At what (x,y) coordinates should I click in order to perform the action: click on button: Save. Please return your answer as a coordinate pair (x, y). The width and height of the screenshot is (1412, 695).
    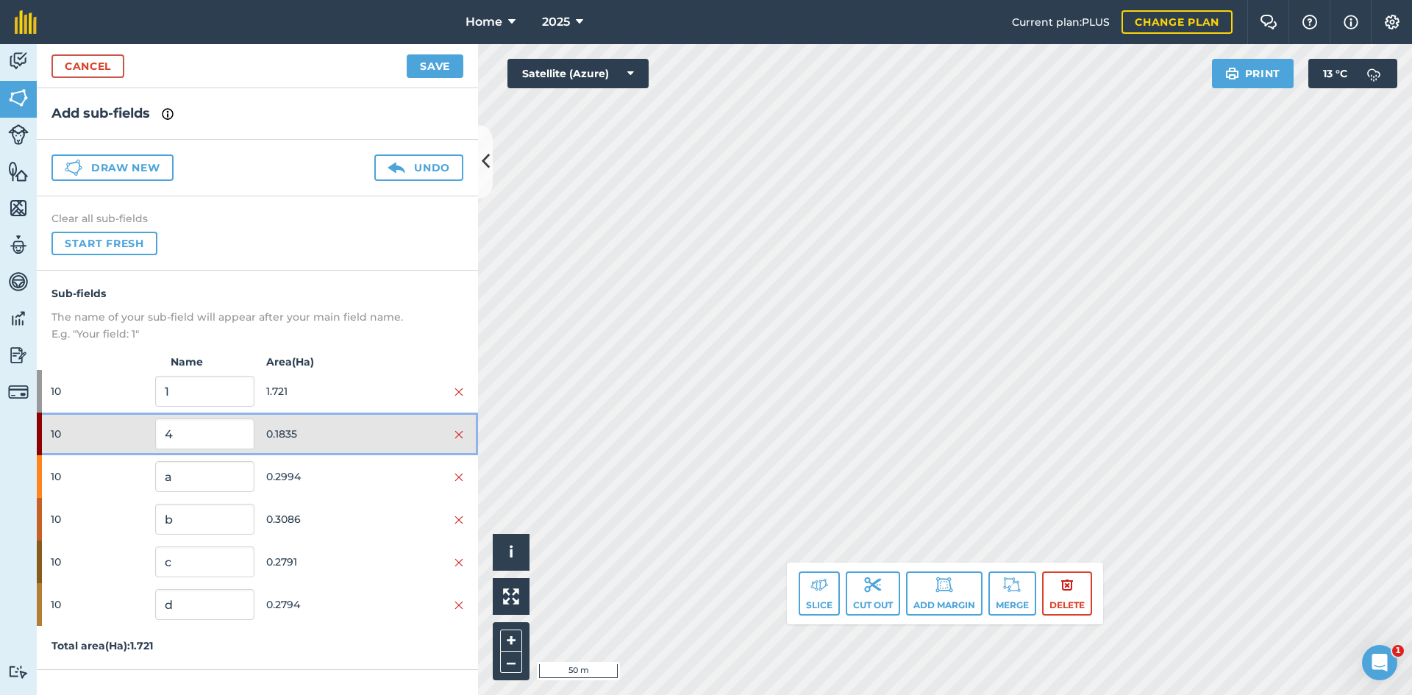
    Looking at the image, I should click on (435, 66).